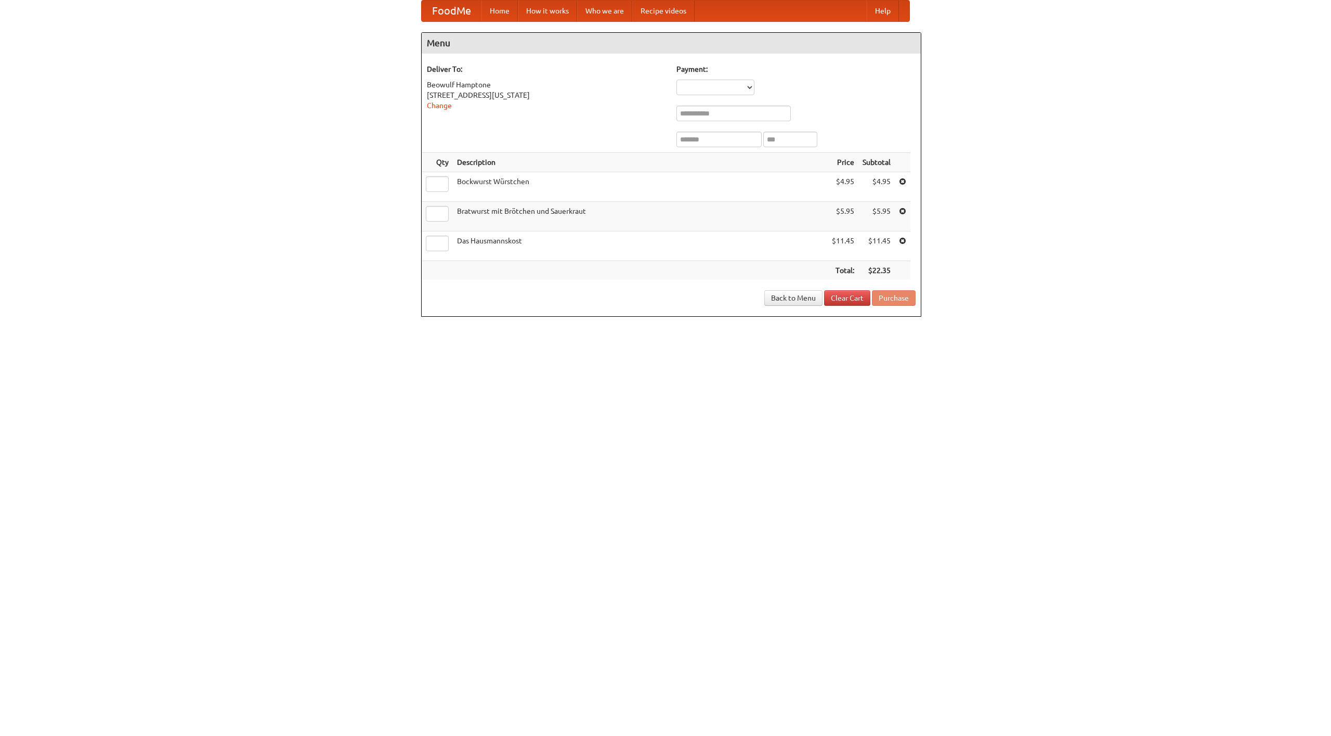 The width and height of the screenshot is (1331, 736). Describe the element at coordinates (796, 69) in the screenshot. I see `h5: Payment:` at that location.